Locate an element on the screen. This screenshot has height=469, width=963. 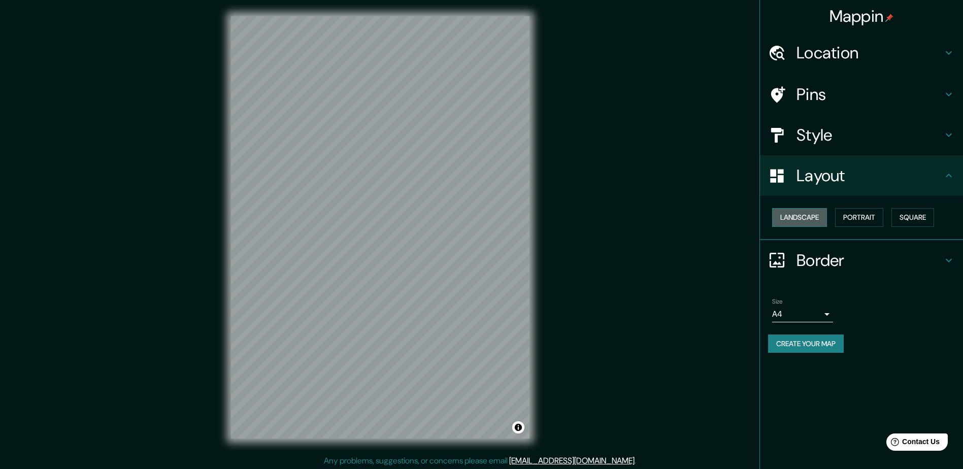
div: Layout is located at coordinates (862, 176).